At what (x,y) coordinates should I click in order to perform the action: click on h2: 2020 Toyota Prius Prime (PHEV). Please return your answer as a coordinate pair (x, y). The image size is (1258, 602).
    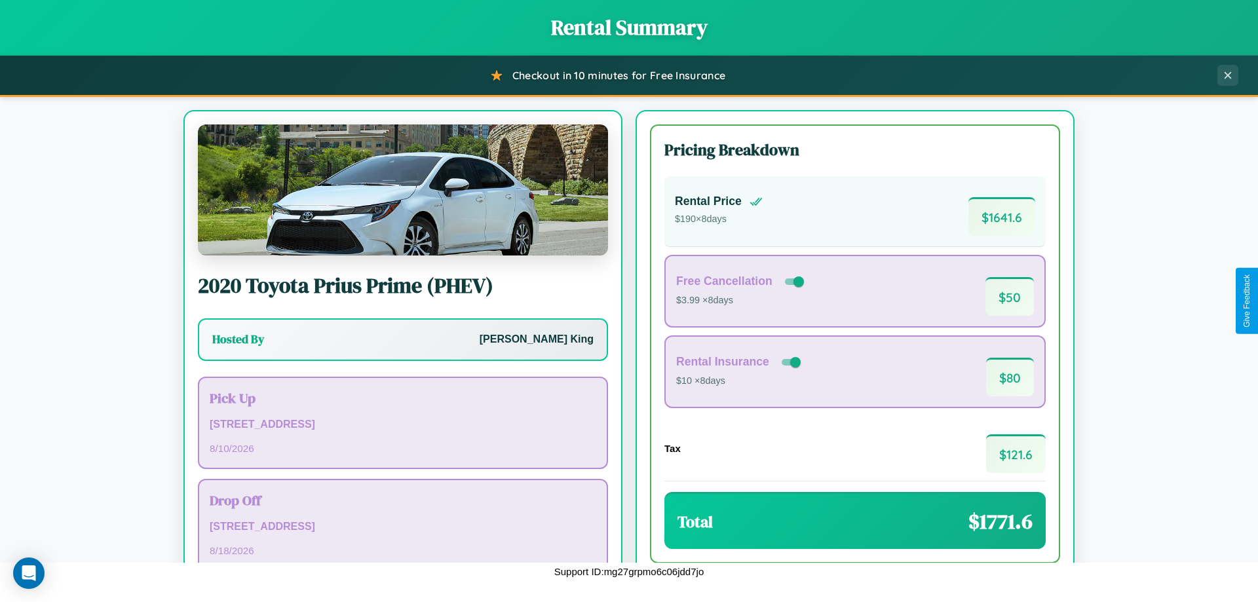
    Looking at the image, I should click on (403, 286).